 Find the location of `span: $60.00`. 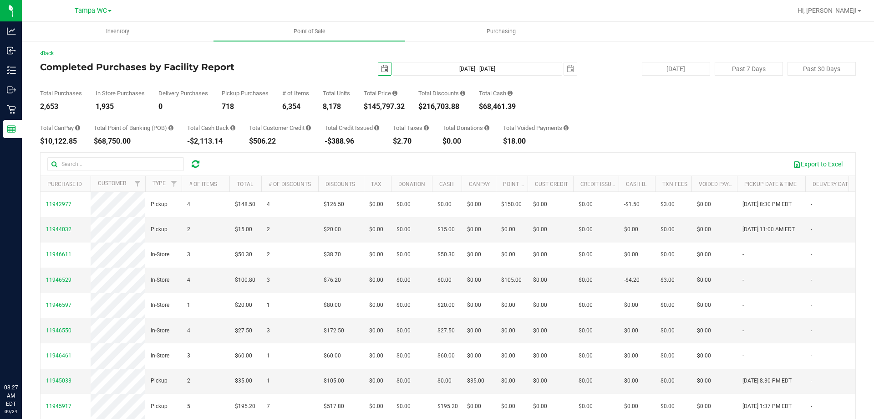

span: $60.00 is located at coordinates (446, 355).